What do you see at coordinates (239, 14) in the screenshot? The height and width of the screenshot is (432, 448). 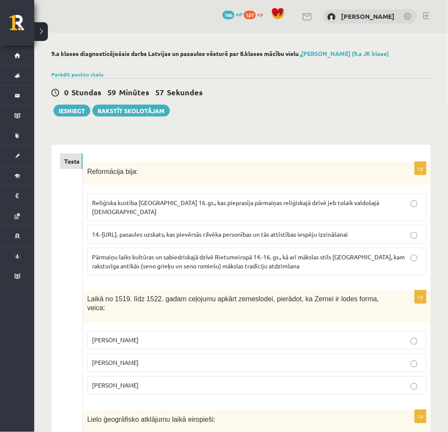 I see `span: mP` at bounding box center [239, 14].